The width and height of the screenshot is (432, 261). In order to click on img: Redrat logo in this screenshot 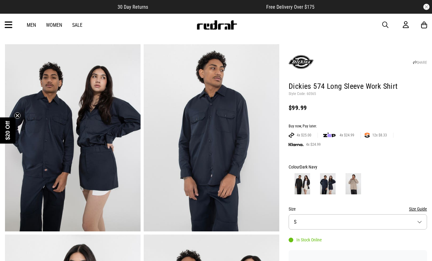, I will do `click(217, 25)`.